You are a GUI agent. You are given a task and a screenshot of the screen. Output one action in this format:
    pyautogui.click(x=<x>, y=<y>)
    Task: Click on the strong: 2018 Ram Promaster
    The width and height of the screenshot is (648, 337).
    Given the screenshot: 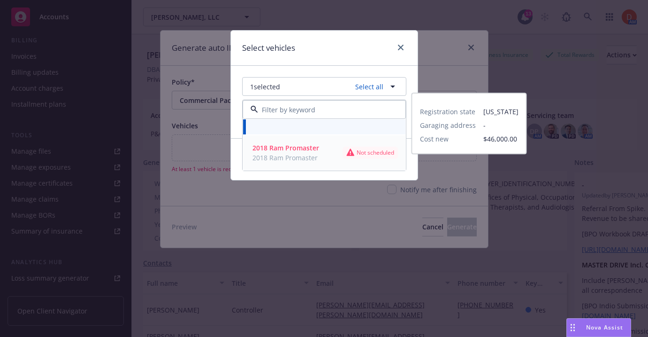 What is the action you would take?
    pyautogui.click(x=286, y=147)
    